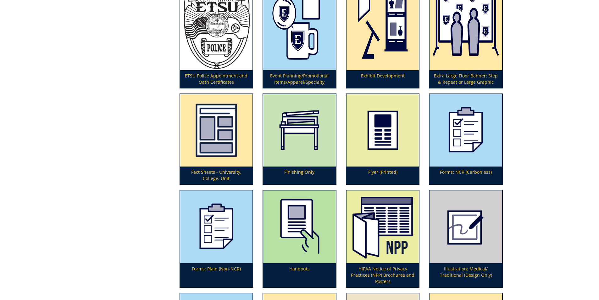 This screenshot has width=599, height=300. What do you see at coordinates (216, 238) in the screenshot?
I see `a: Forms: Plain (Non-NCR)` at bounding box center [216, 238].